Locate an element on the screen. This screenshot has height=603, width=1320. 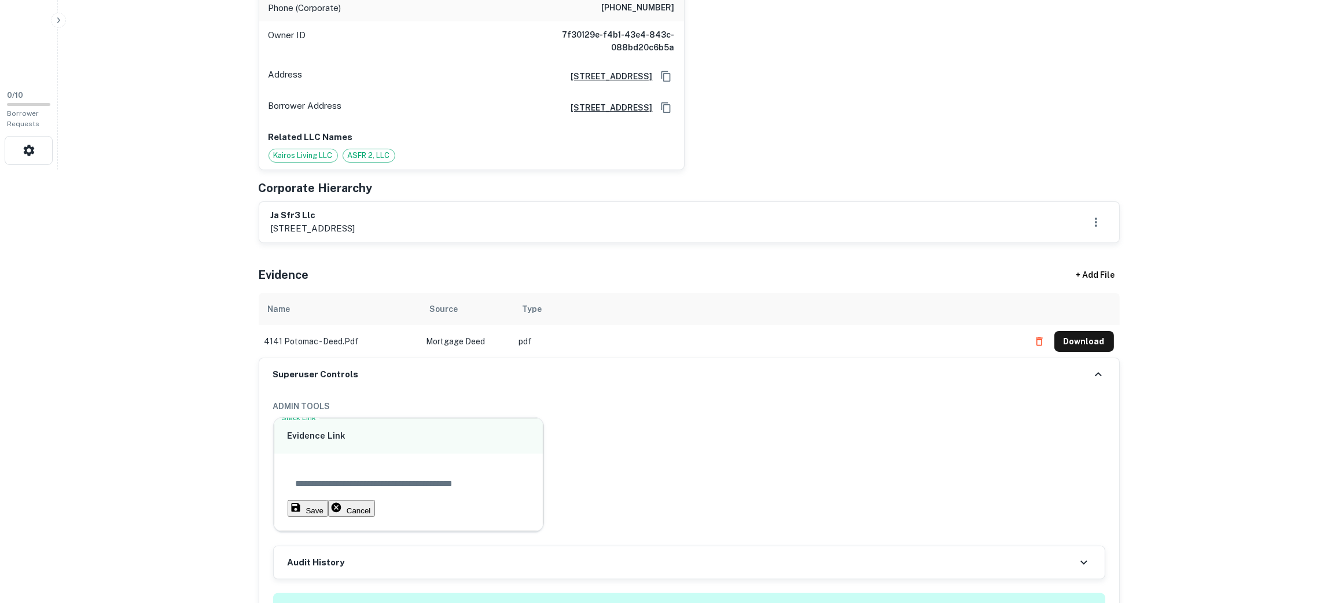
h5: Corporate Hierarchy is located at coordinates (315, 188).